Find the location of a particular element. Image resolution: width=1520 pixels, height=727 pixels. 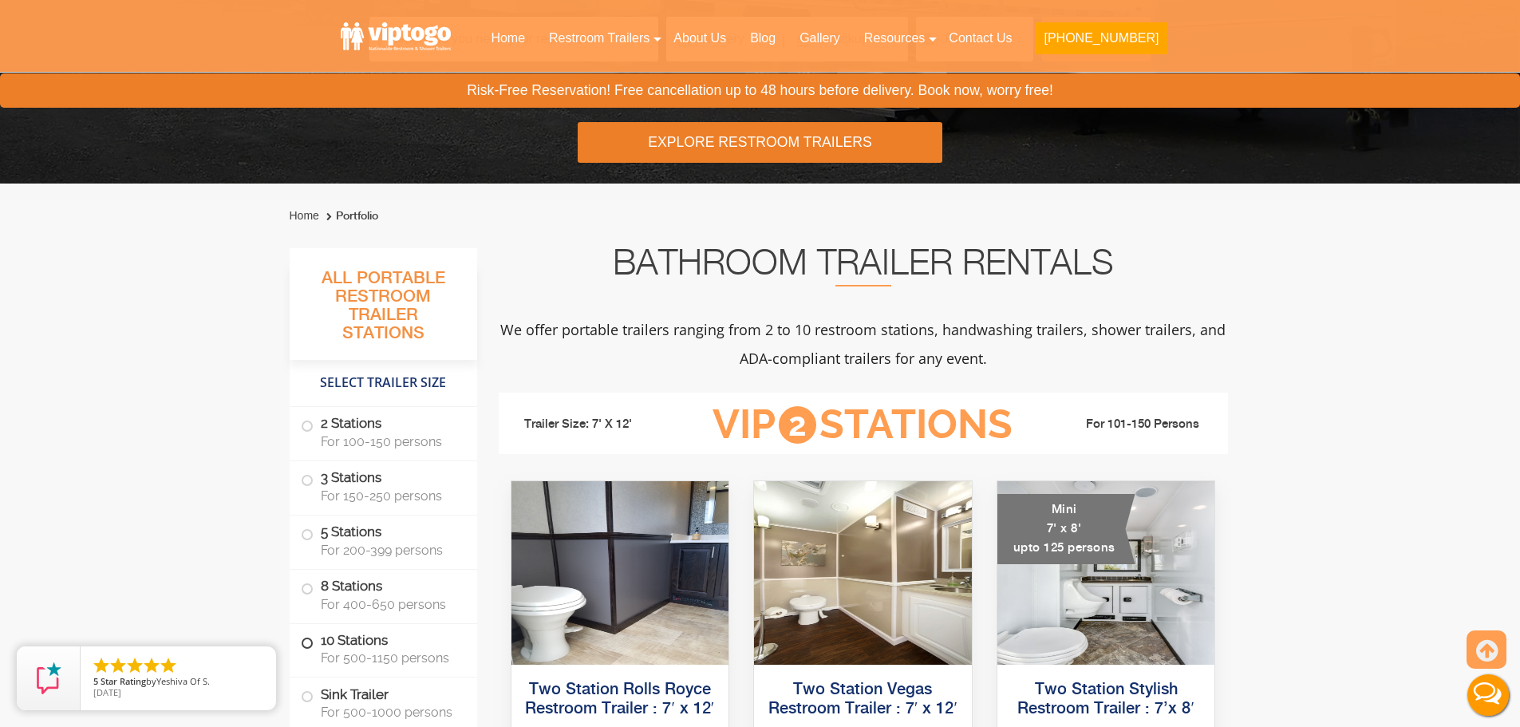

button: Live Chat is located at coordinates (1488, 695).